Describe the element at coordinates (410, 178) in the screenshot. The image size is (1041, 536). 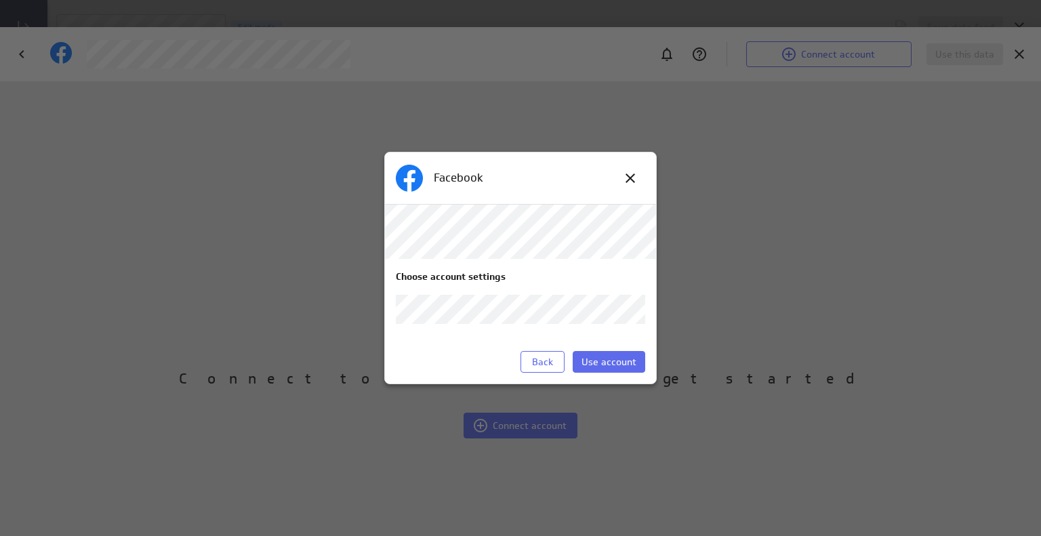
I see `img: service icon` at that location.